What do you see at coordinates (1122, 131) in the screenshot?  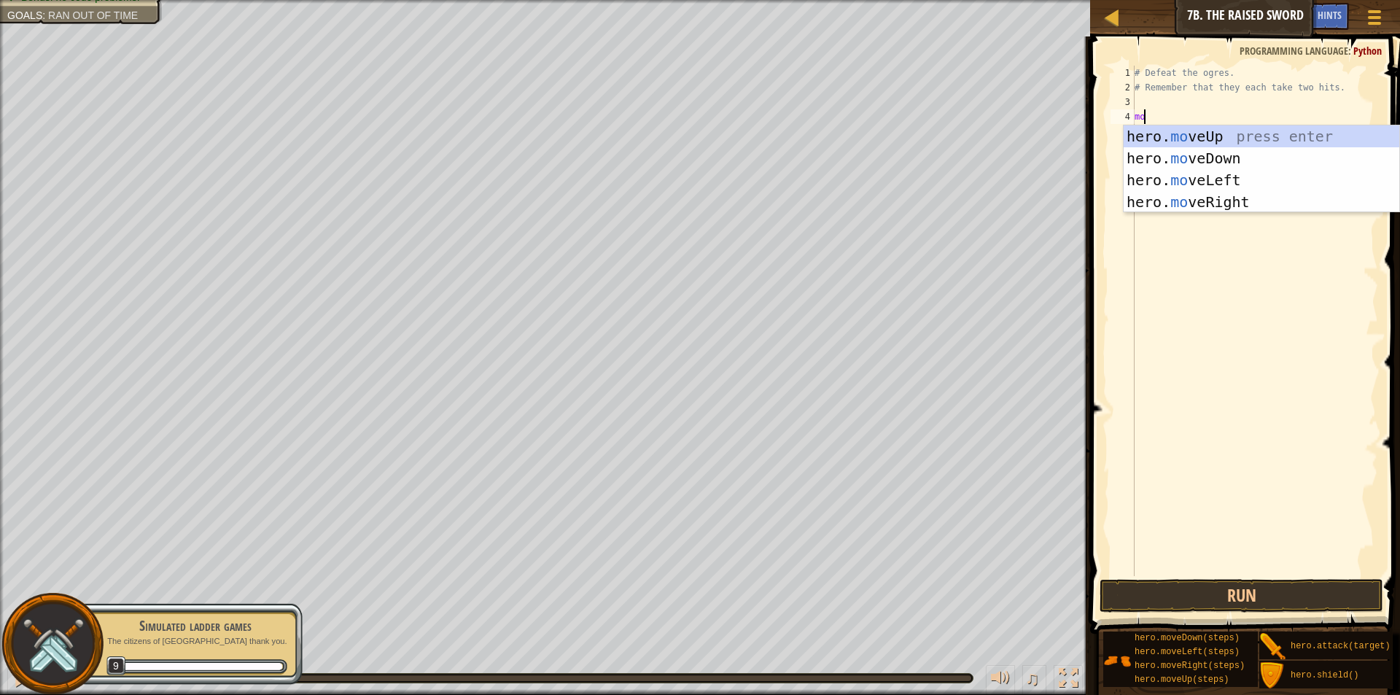 I see `div: 5` at bounding box center [1122, 131].